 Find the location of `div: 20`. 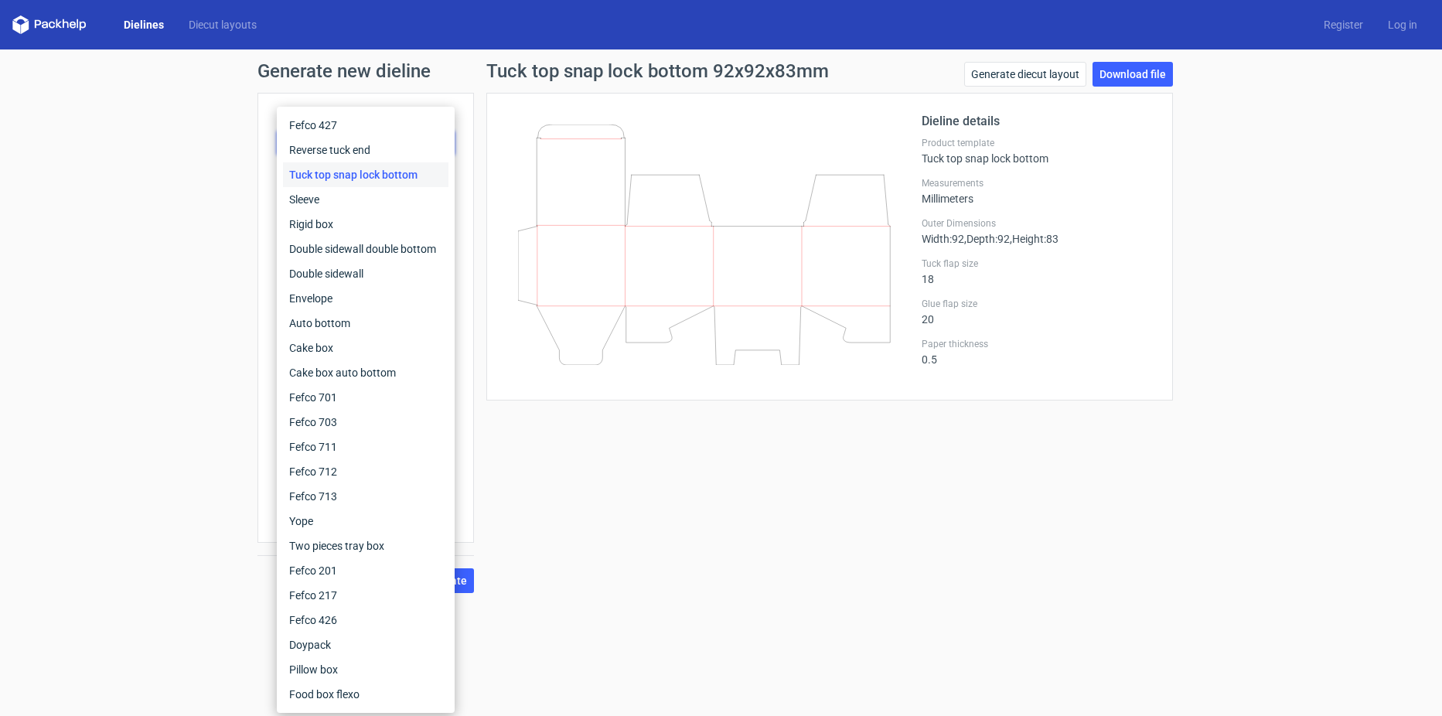

div: 20 is located at coordinates (1038, 312).